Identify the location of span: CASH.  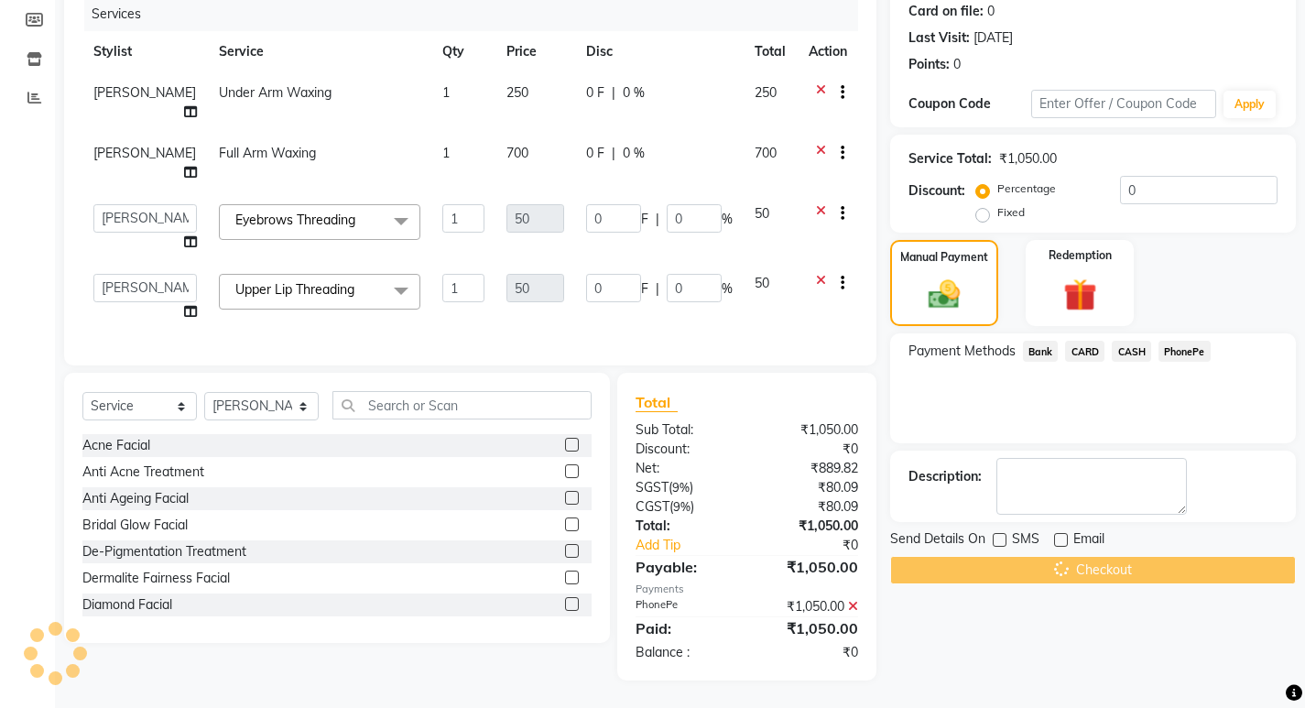
(1131, 351).